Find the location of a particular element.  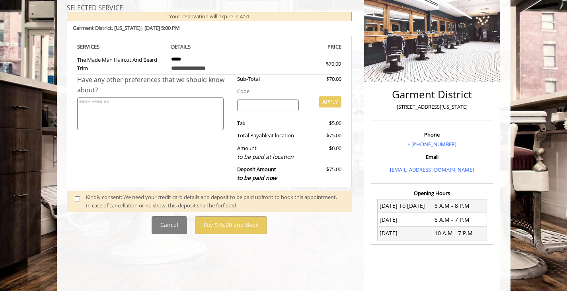

button: APPLY is located at coordinates (331, 102).